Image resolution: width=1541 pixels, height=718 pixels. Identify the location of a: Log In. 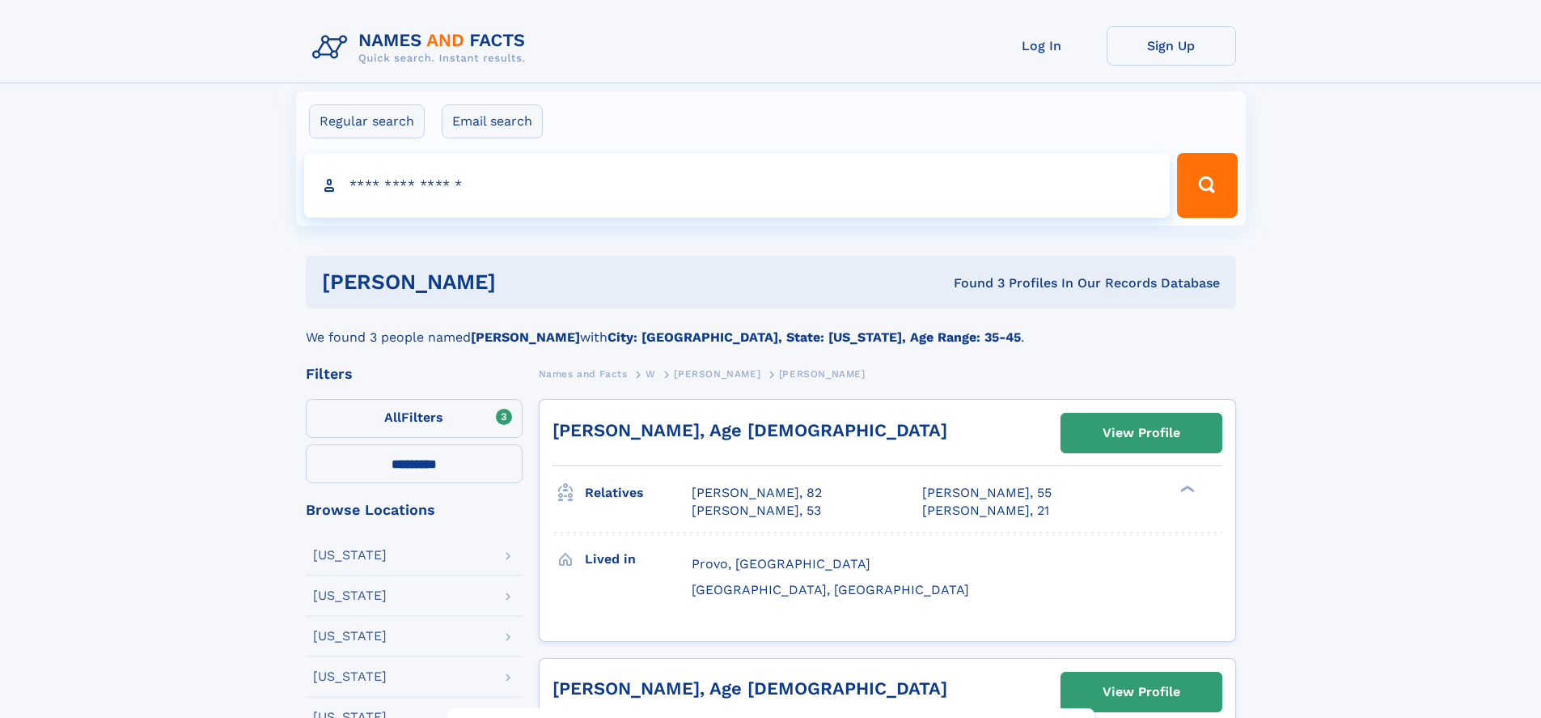
(1042, 45).